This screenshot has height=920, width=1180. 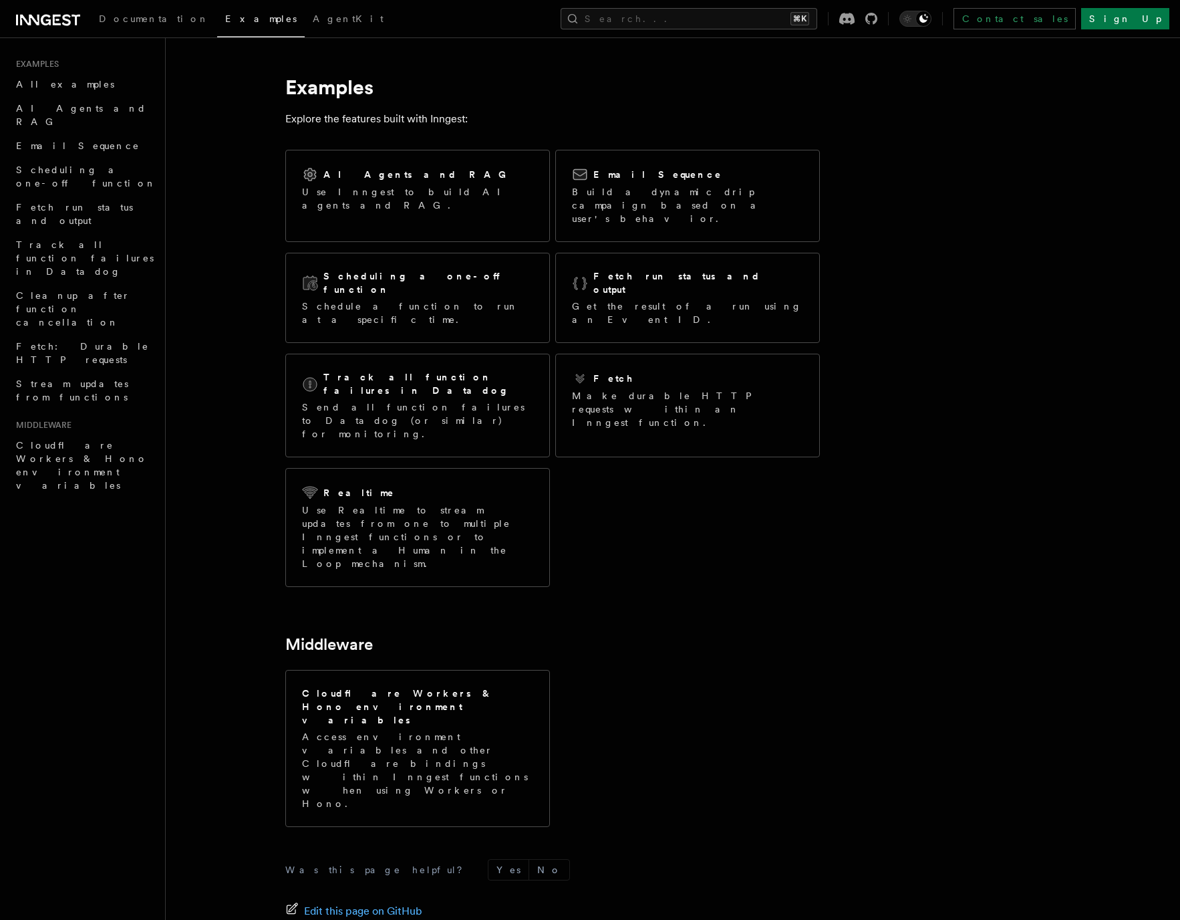 What do you see at coordinates (549, 870) in the screenshot?
I see `button: No` at bounding box center [549, 870].